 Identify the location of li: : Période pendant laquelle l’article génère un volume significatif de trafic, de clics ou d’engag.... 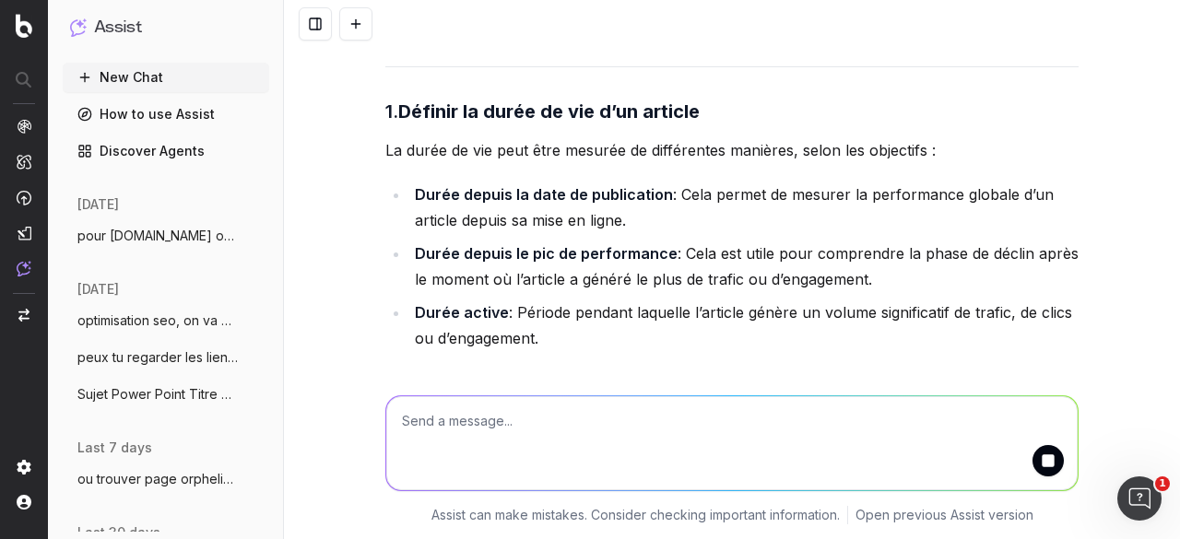
(744, 325).